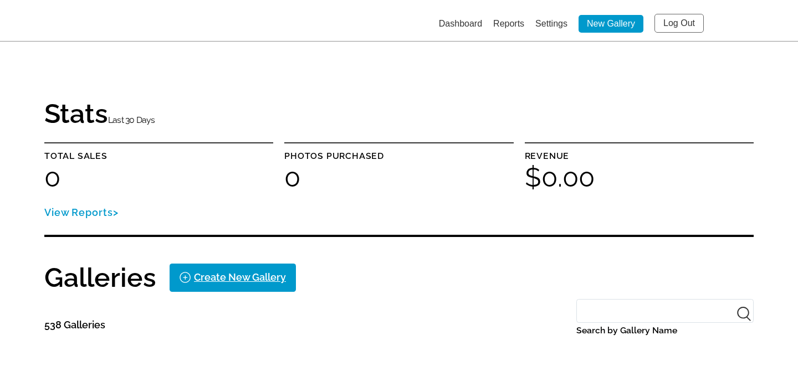 The image size is (798, 366). I want to click on p: Total sales, so click(158, 156).